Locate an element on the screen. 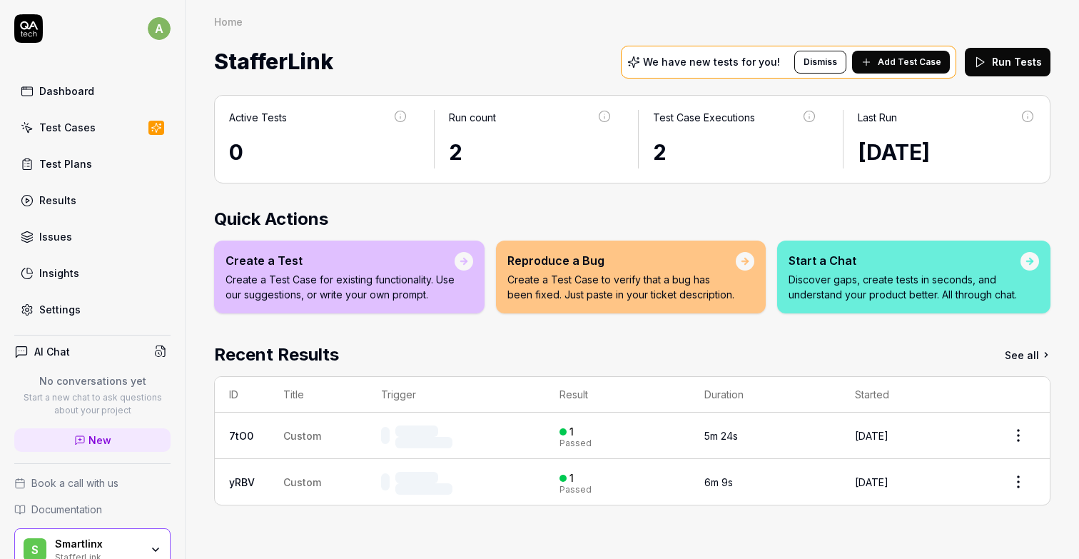  th: Duration is located at coordinates (765, 395).